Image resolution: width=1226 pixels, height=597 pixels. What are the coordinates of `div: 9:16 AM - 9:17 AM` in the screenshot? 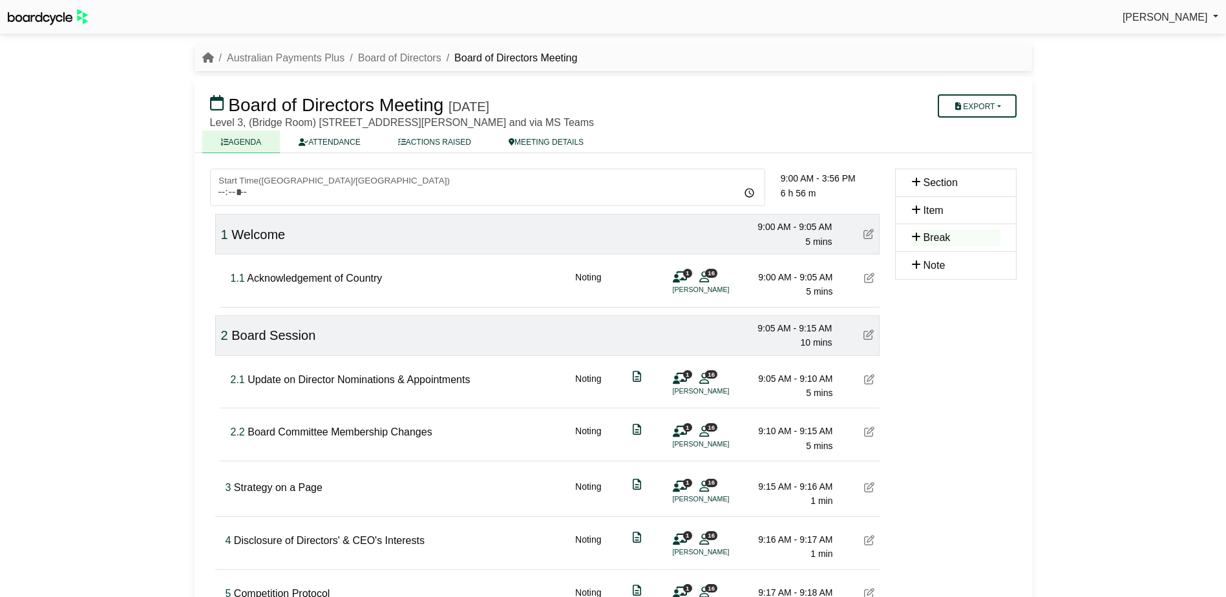 It's located at (788, 540).